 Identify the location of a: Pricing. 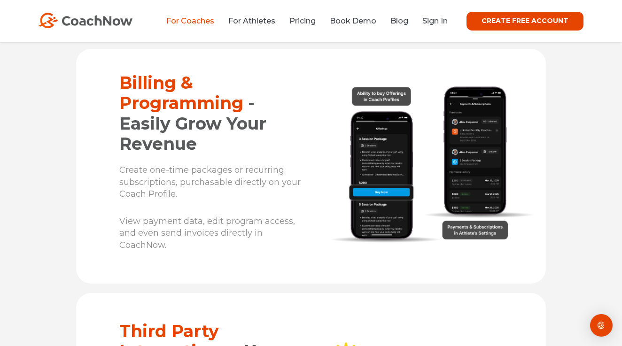
(303, 21).